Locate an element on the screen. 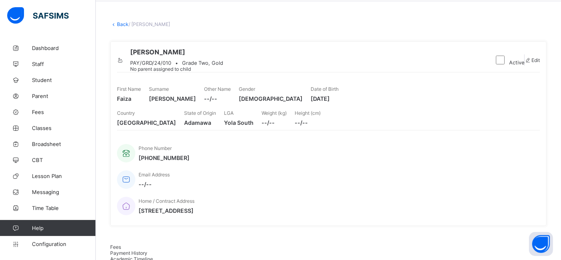  span: Help is located at coordinates (64, 228).